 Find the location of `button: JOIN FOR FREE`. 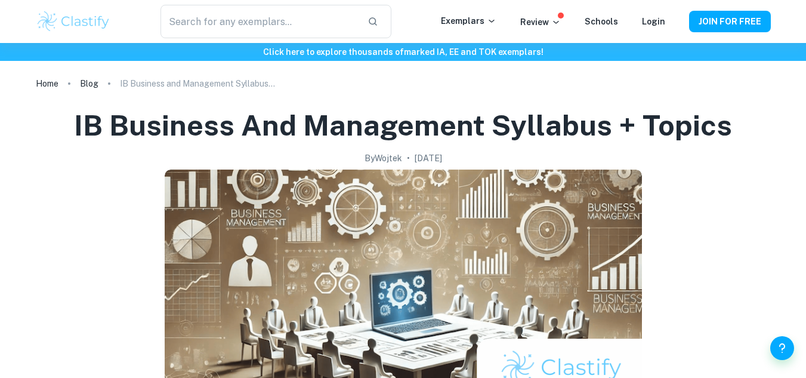

button: JOIN FOR FREE is located at coordinates (730, 21).